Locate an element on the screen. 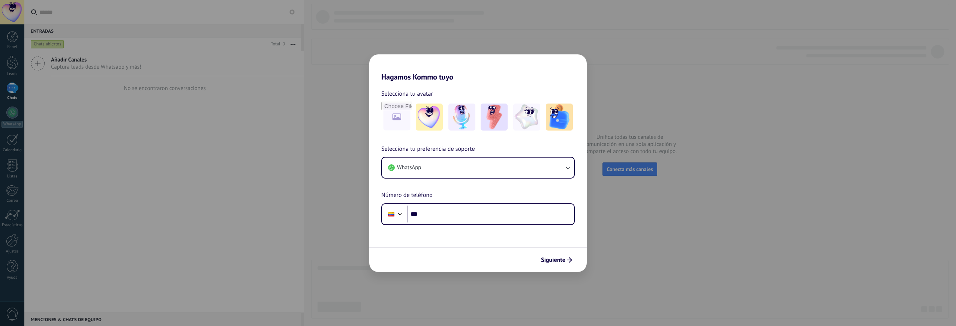 The height and width of the screenshot is (326, 956). span: Selecciona tu avatar is located at coordinates (407, 94).